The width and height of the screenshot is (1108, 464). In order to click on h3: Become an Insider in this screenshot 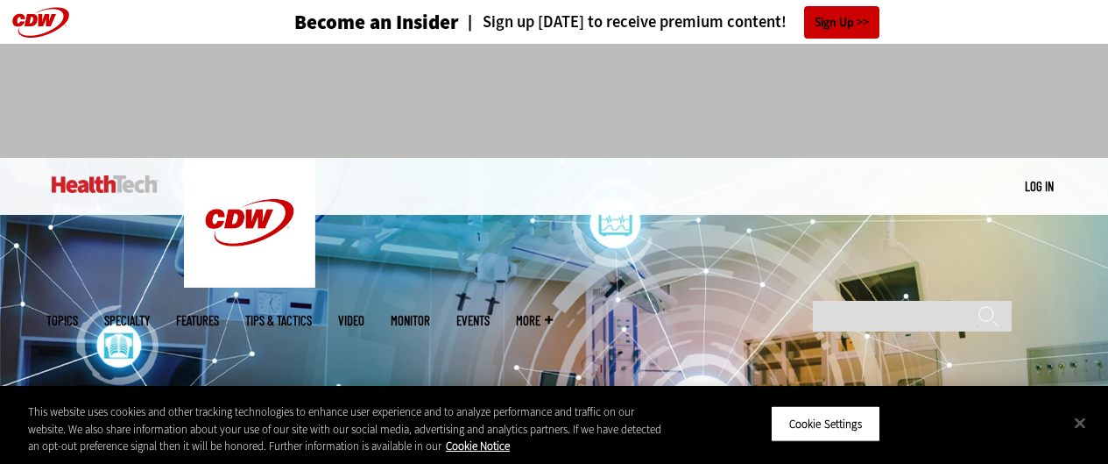, I will do `click(377, 22)`.